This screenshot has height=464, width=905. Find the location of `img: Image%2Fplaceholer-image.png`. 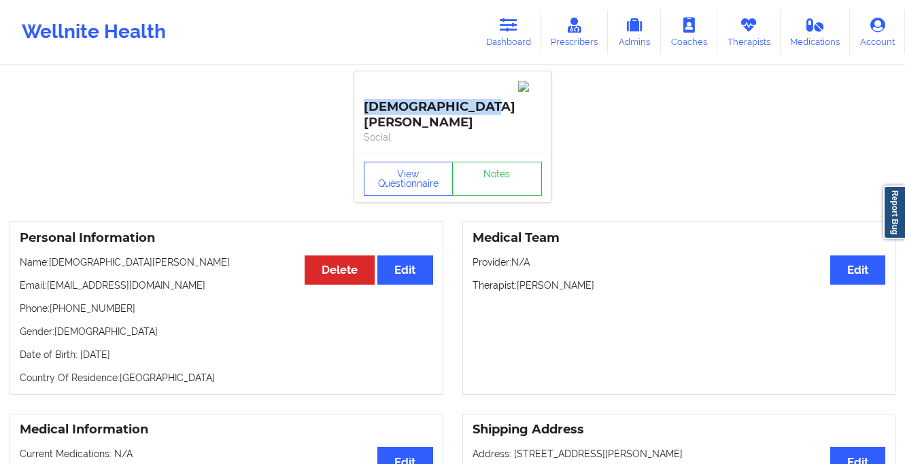

img: Image%2Fplaceholer-image.png is located at coordinates (530, 86).